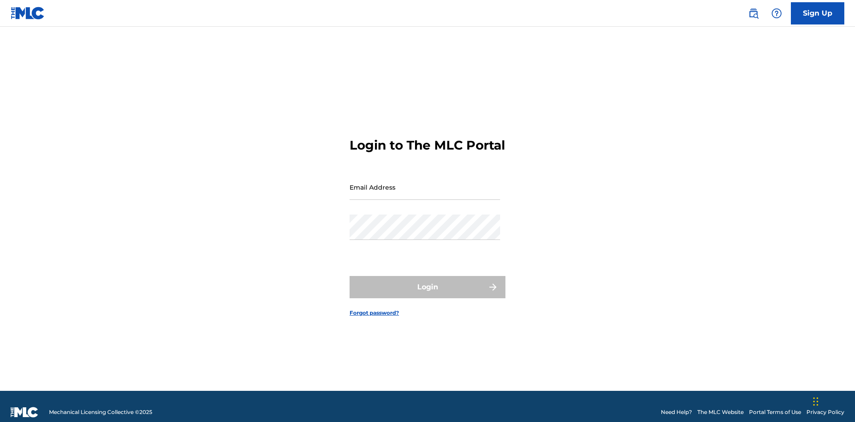 Image resolution: width=855 pixels, height=422 pixels. I want to click on a: Portal Terms of Use, so click(775, 413).